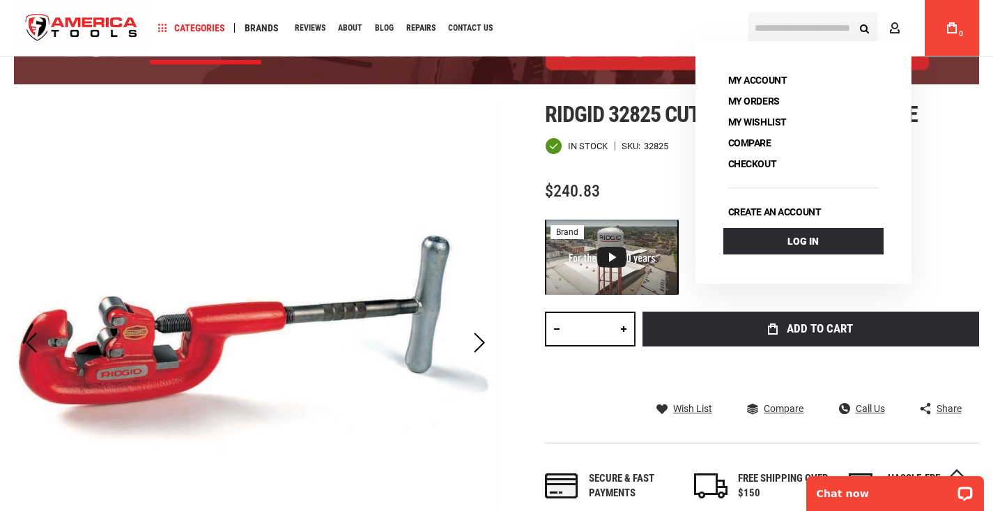 This screenshot has width=993, height=511. I want to click on span: Ridgid 32825 cutter, 2a hd 3 wheel pipe, so click(731, 114).